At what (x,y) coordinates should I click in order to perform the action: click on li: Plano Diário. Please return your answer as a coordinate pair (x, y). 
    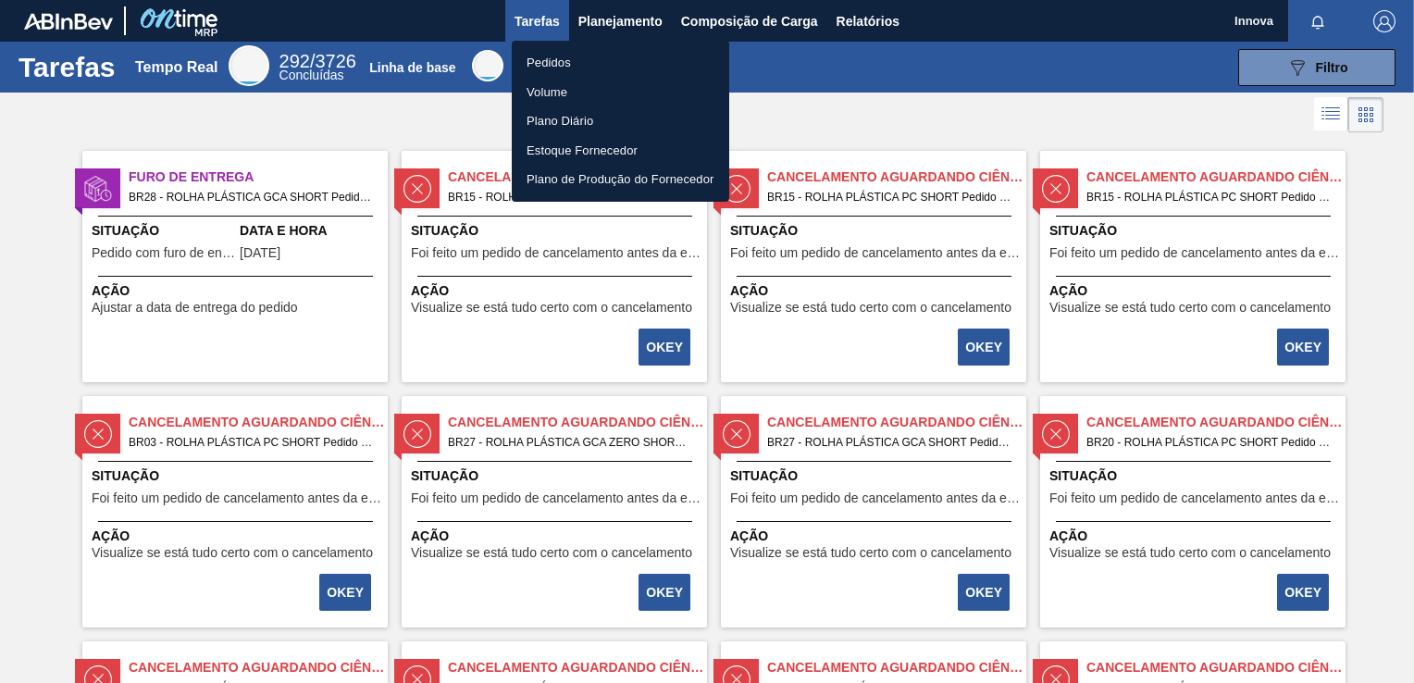
    Looking at the image, I should click on (620, 121).